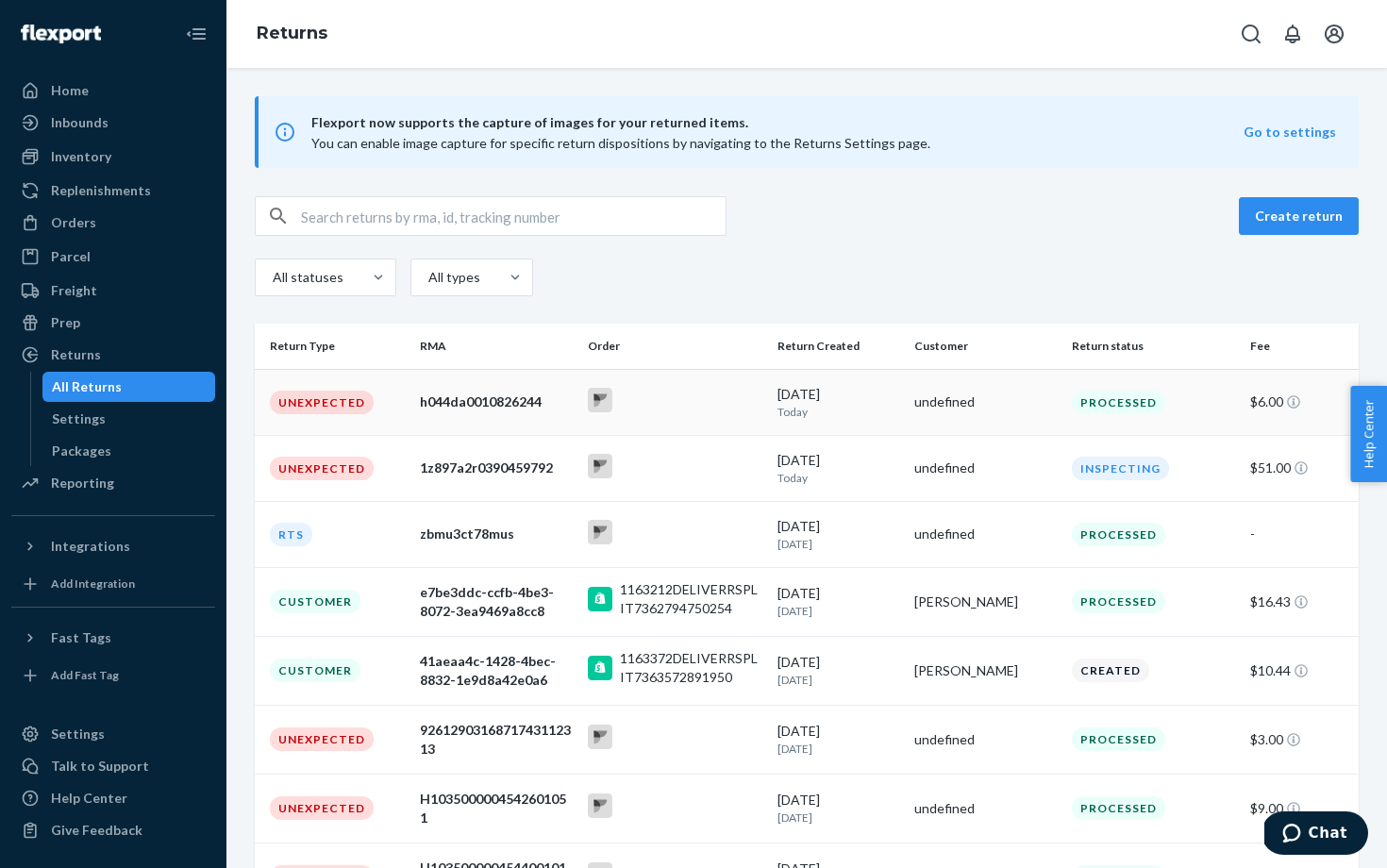 The height and width of the screenshot is (868, 1387). Describe the element at coordinates (496, 402) in the screenshot. I see `div: h044da0010826244` at that location.